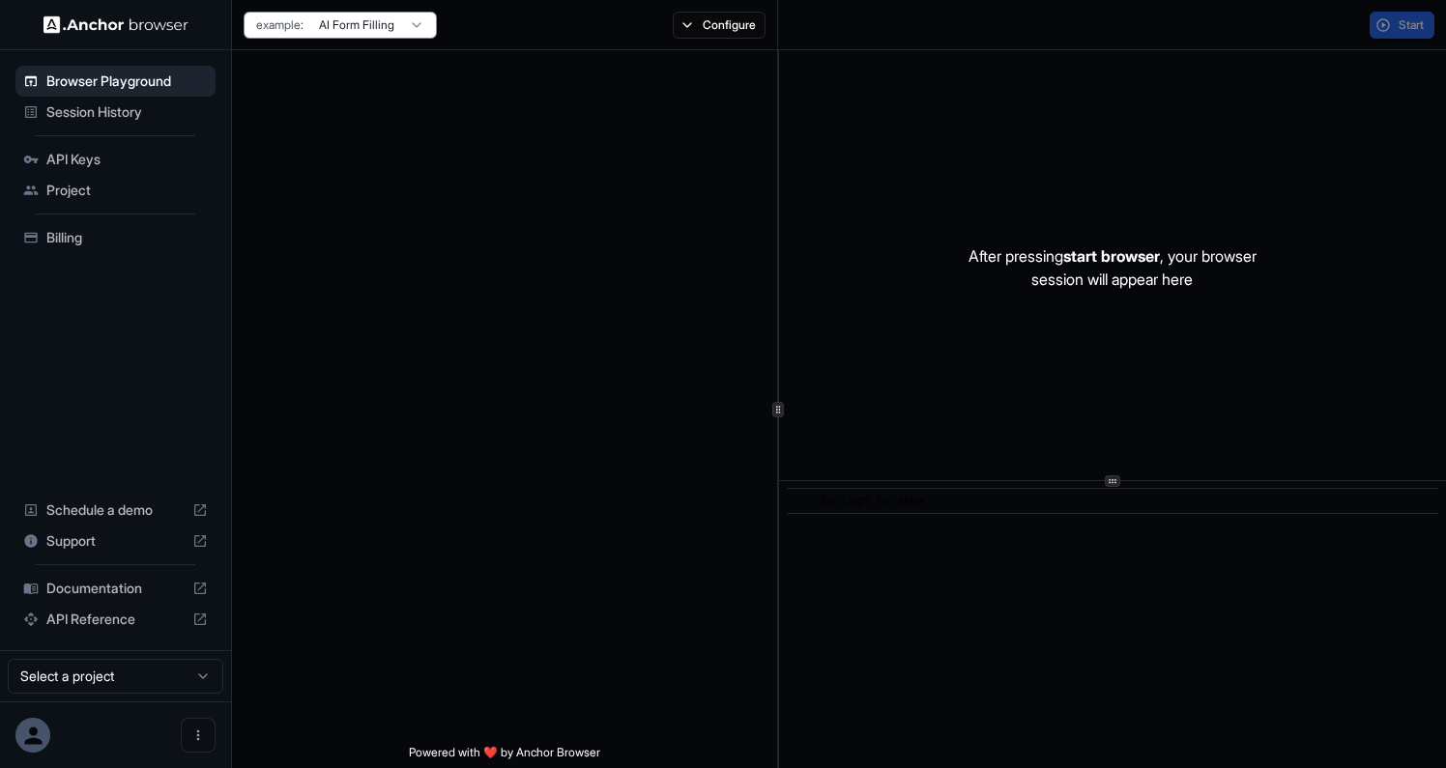 The width and height of the screenshot is (1446, 768). Describe the element at coordinates (279, 25) in the screenshot. I see `span: example:` at that location.